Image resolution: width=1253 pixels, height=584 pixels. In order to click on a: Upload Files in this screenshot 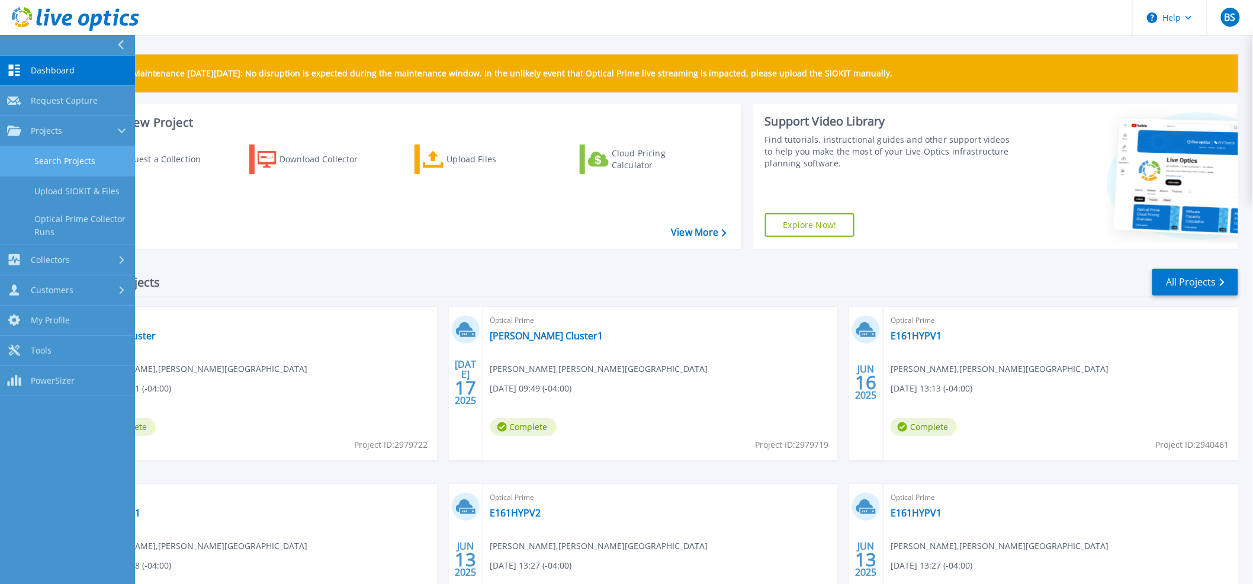, I will do `click(480, 159)`.